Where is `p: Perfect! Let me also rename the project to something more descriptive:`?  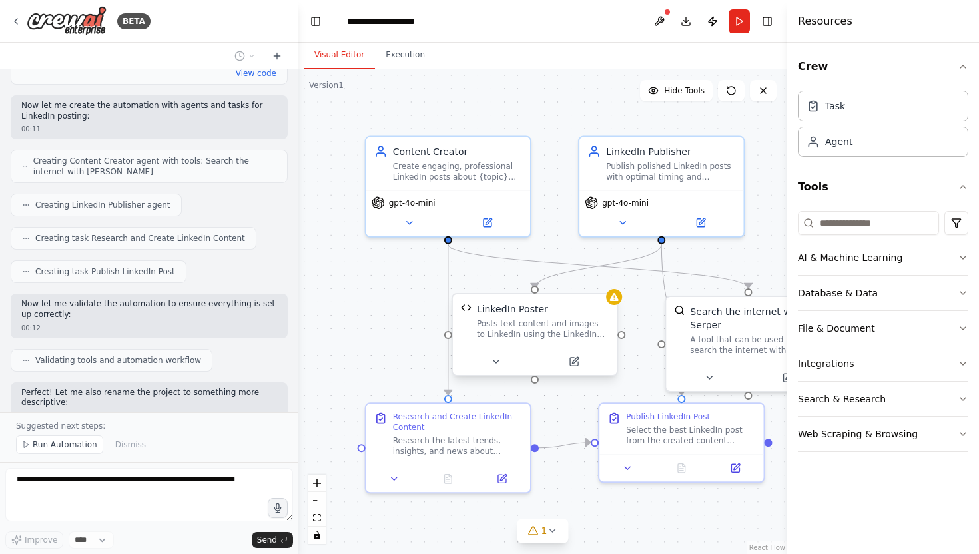 p: Perfect! Let me also rename the project to something more descriptive: is located at coordinates (149, 398).